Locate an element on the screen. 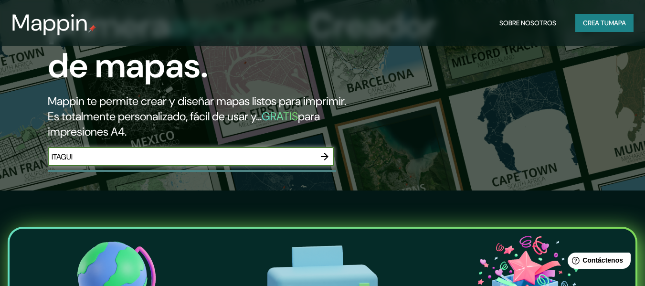  font: Mappin te permite crear y diseñar mapas listos para imprimir. is located at coordinates (197, 101).